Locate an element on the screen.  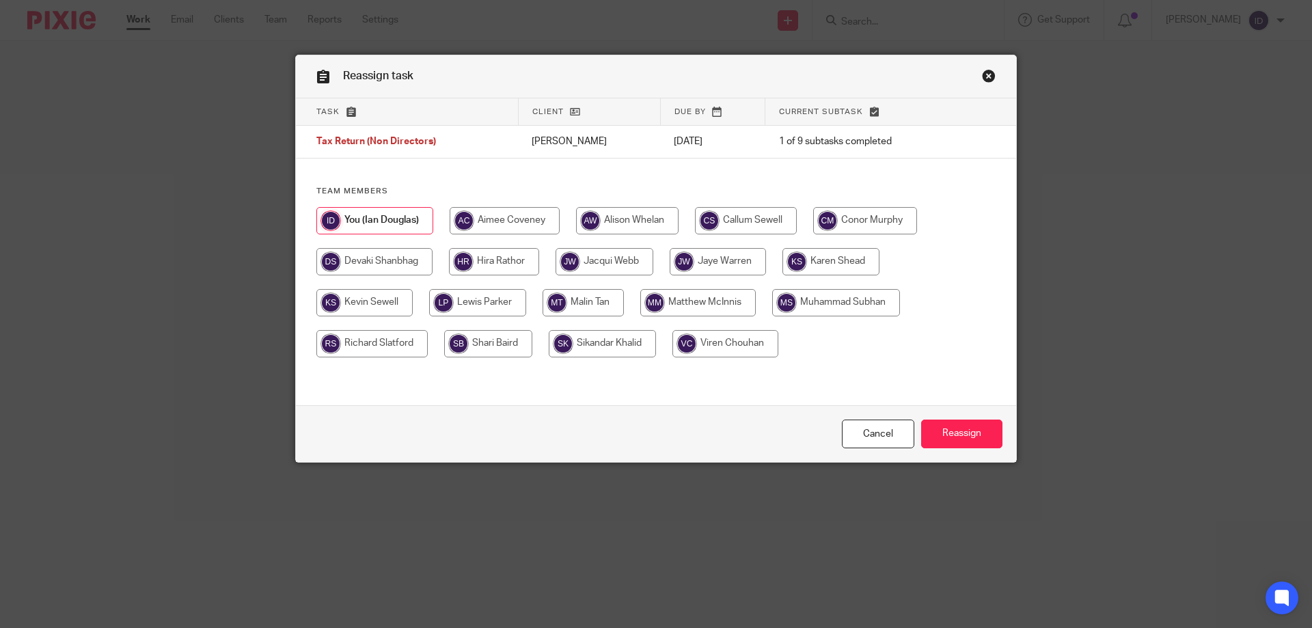
span: Task is located at coordinates (328, 111).